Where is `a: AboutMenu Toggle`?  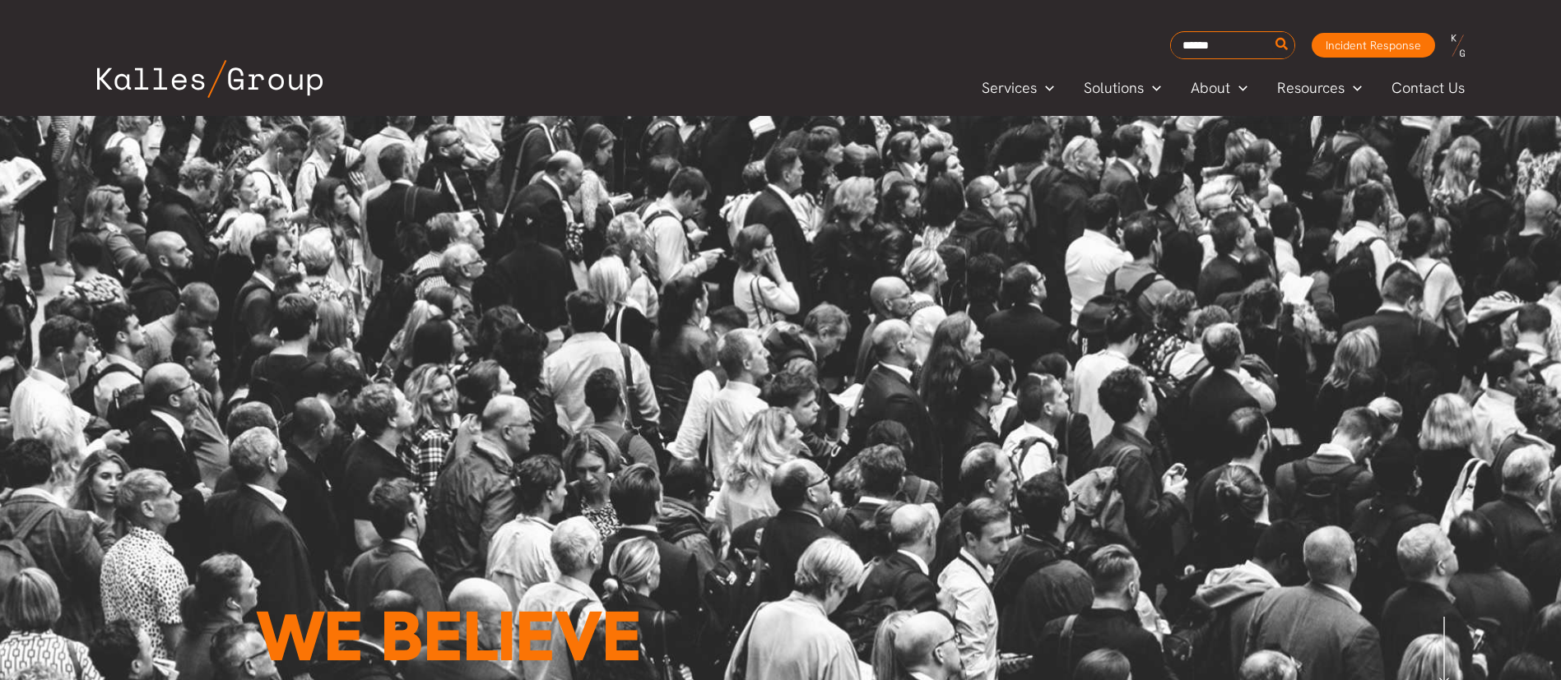 a: AboutMenu Toggle is located at coordinates (1218, 88).